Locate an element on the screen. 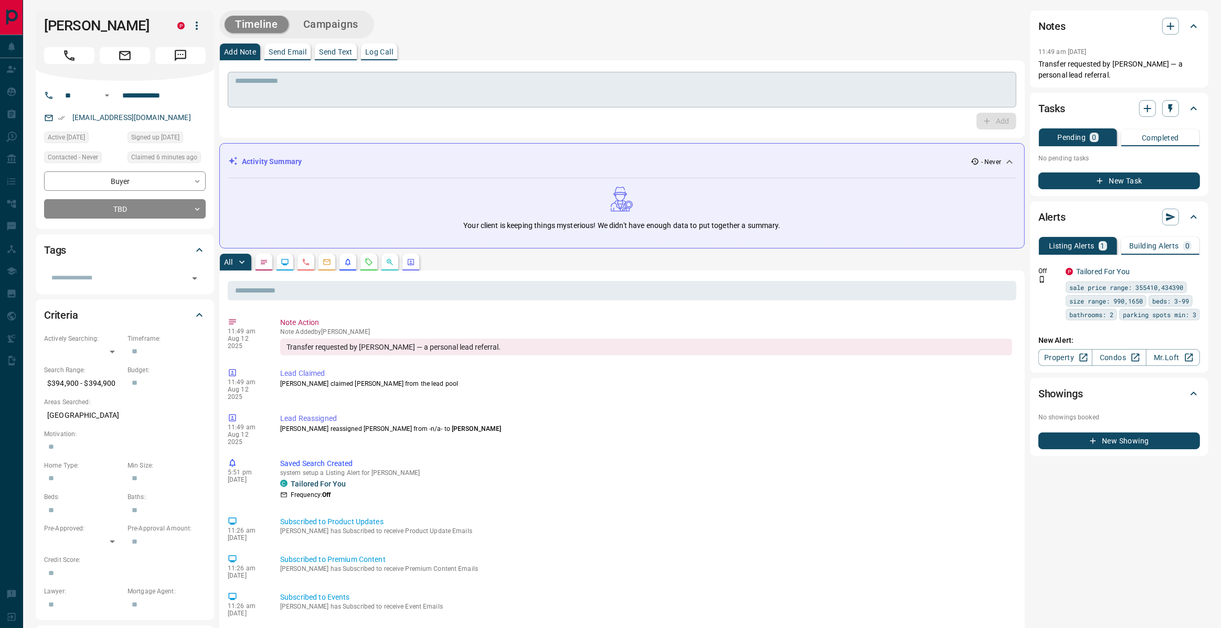 Image resolution: width=1221 pixels, height=628 pixels. button: Timeline is located at coordinates (257, 24).